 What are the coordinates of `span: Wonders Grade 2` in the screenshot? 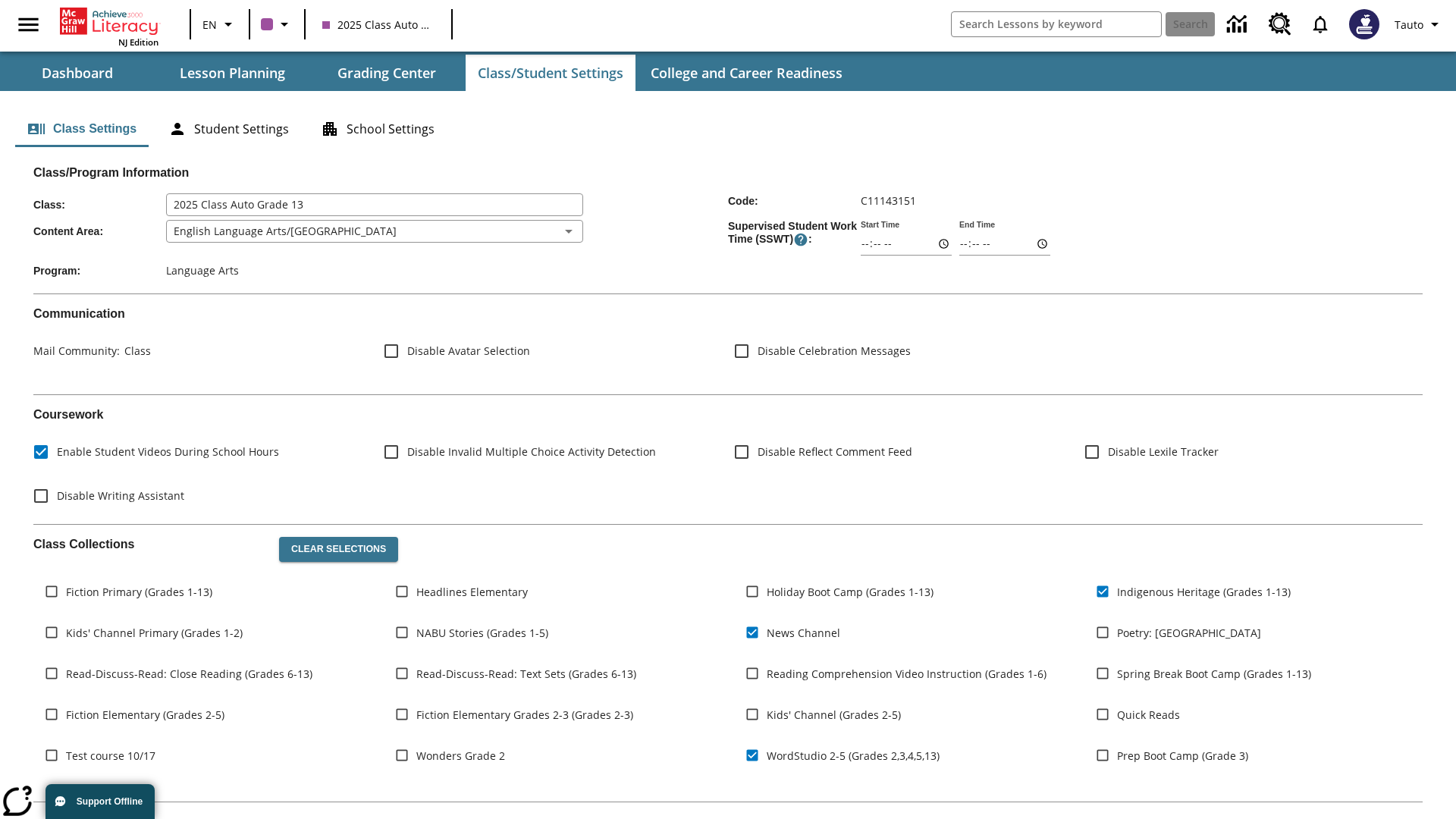 It's located at (460, 756).